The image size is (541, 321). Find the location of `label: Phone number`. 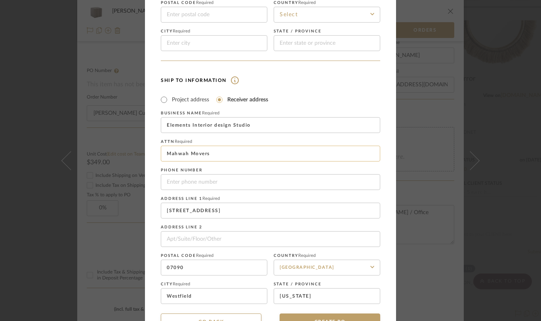

label: Phone number is located at coordinates (271, 170).